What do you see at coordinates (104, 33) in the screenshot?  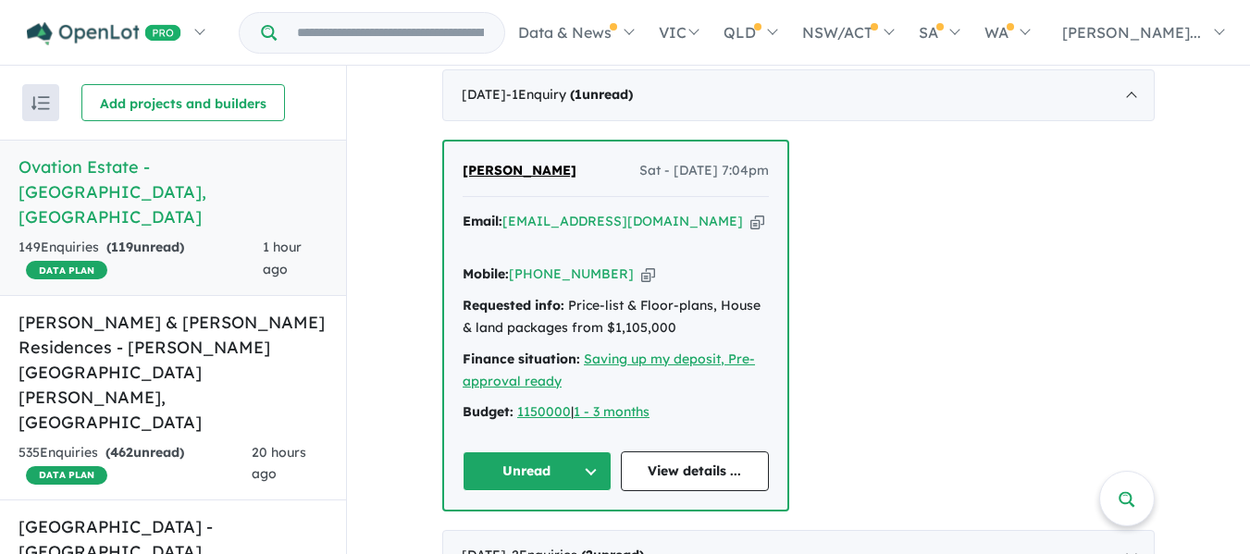 I see `img: Openlot PRO Logo White` at bounding box center [104, 33].